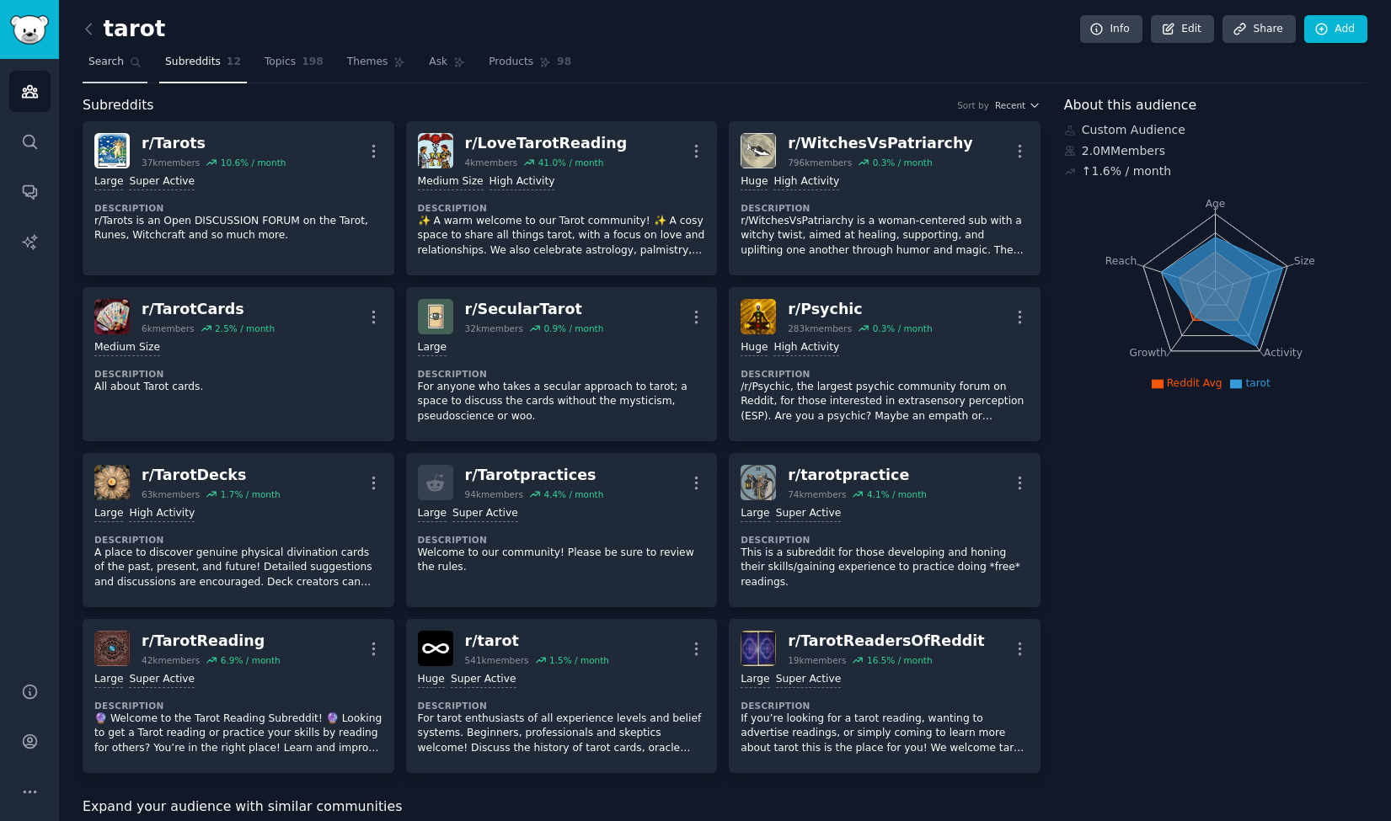 The image size is (1391, 821). I want to click on p: If you’re looking for a tarot reading, wanting to advertise readings, or simply coming to learn m..., so click(885, 734).